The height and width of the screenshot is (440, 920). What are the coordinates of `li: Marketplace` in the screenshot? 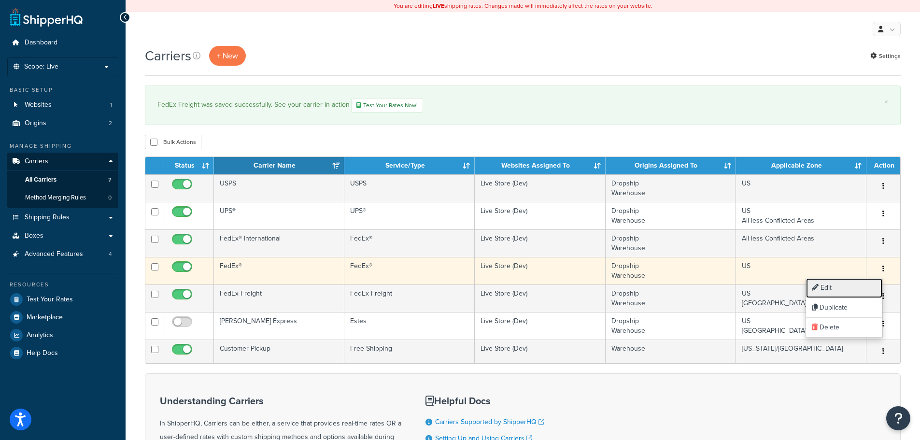 It's located at (63, 317).